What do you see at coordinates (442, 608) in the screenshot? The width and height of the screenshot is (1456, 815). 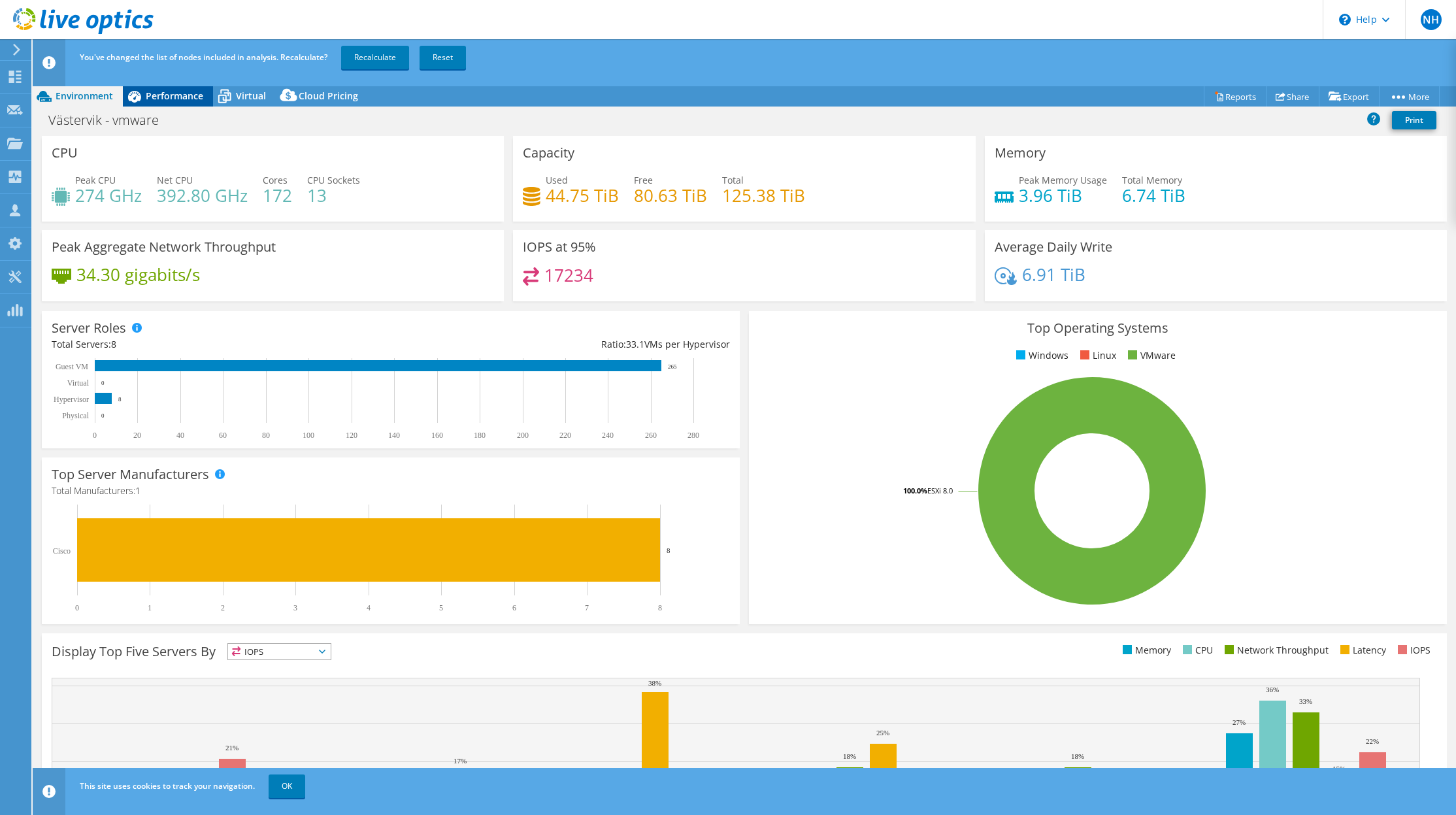 I see `text: 5` at bounding box center [442, 608].